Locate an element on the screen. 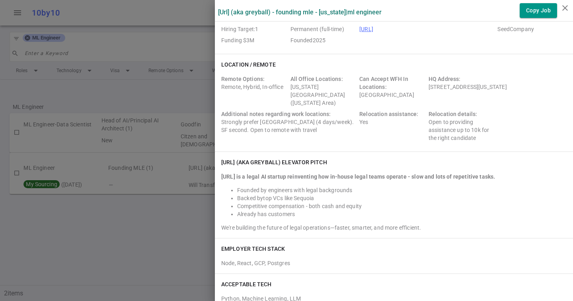 Image resolution: width=573 pixels, height=301 pixels. span: Hiring Target is located at coordinates (254, 29).